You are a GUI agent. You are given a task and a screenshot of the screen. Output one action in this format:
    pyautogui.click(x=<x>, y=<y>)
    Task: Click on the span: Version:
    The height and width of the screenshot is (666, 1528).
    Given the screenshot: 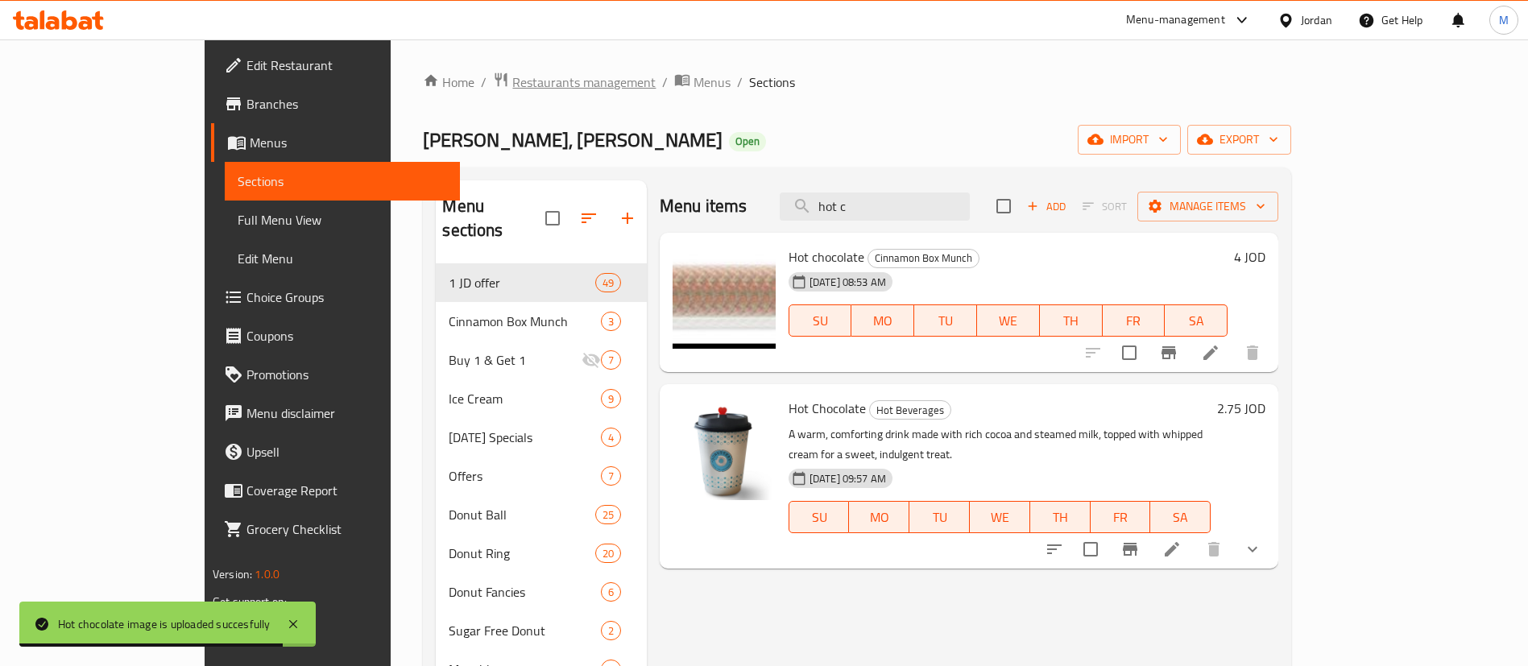 What is the action you would take?
    pyautogui.click(x=232, y=574)
    